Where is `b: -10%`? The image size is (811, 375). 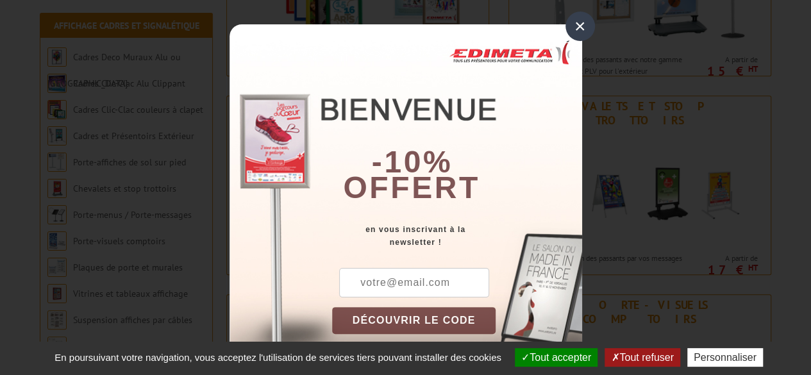 b: -10% is located at coordinates (412, 162).